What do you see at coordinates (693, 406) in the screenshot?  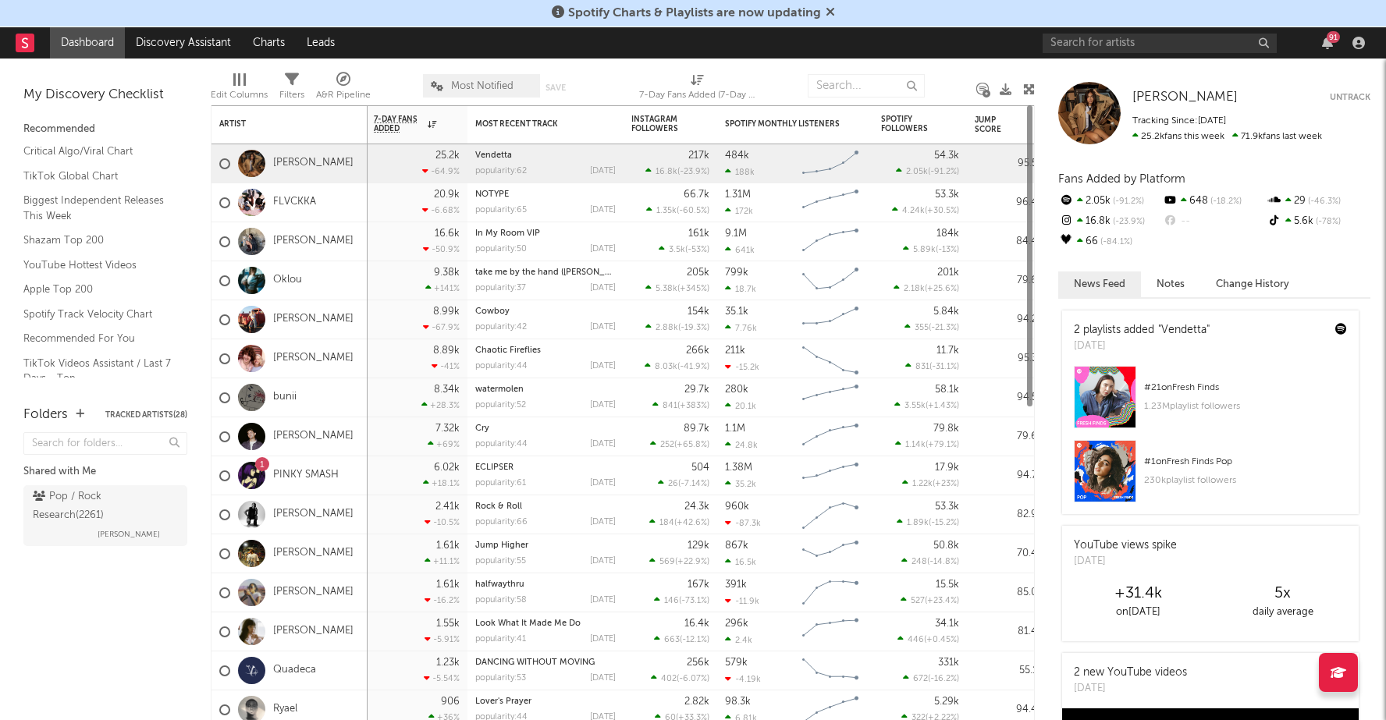 I see `span: +383 %` at bounding box center [693, 406].